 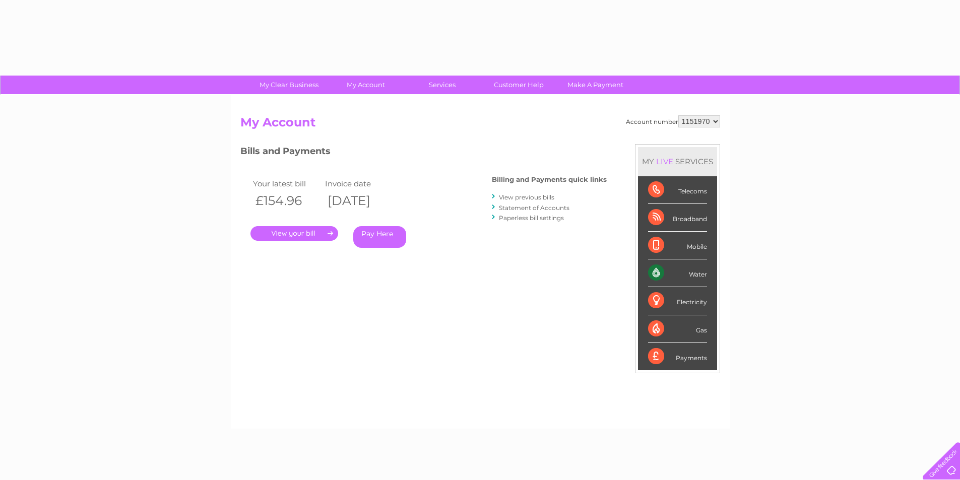 I want to click on a: Pay Here, so click(x=379, y=237).